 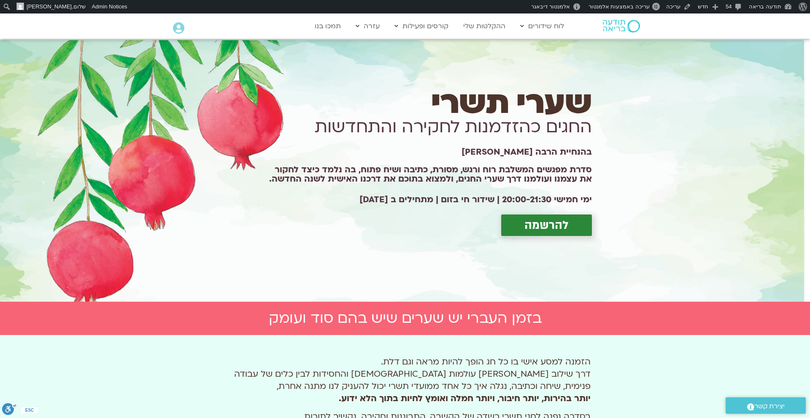 I want to click on span: הזמנה למסע אישי בו כל חג הופך להיות מראה וגם דלת., so click(x=485, y=362).